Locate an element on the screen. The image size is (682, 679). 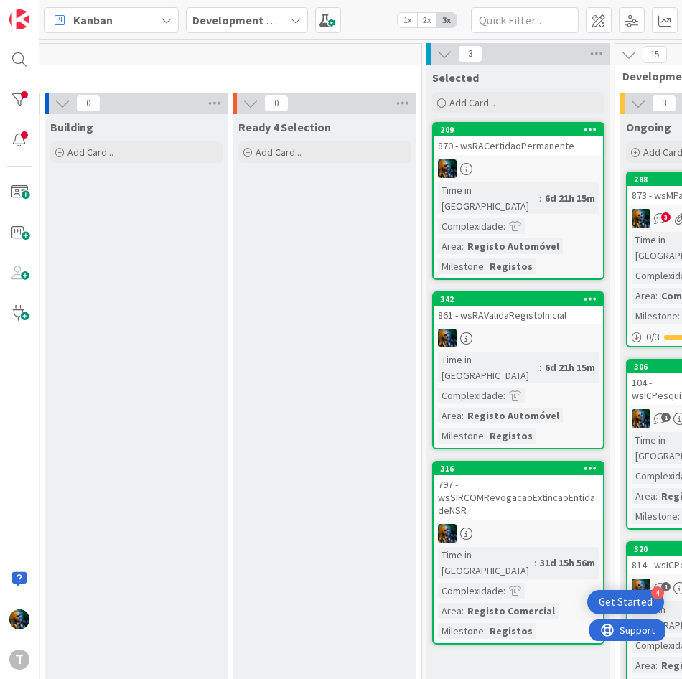
span: Selected is located at coordinates (455, 78).